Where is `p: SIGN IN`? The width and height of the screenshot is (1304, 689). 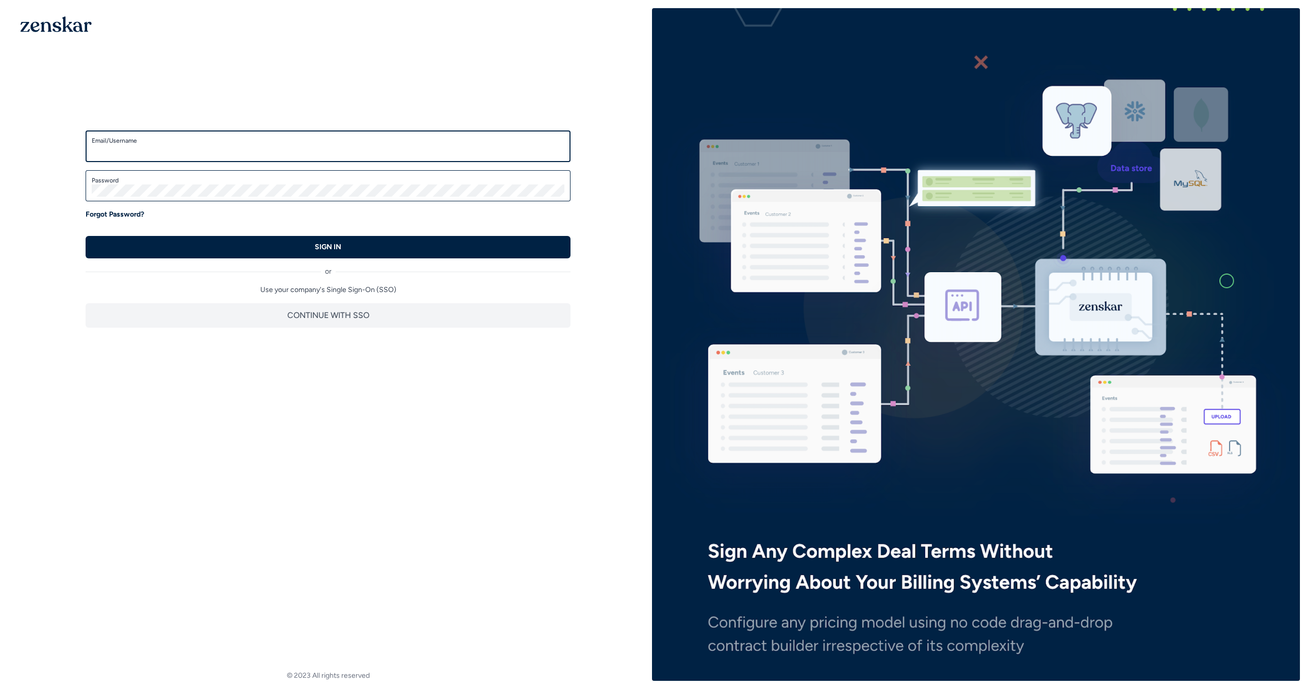 p: SIGN IN is located at coordinates (328, 247).